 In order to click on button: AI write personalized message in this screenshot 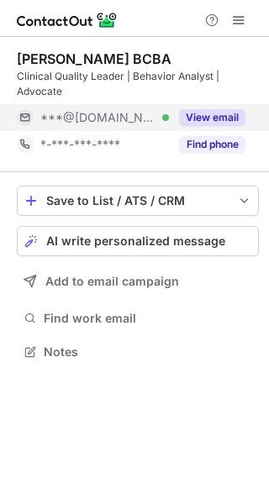, I will do `click(138, 241)`.